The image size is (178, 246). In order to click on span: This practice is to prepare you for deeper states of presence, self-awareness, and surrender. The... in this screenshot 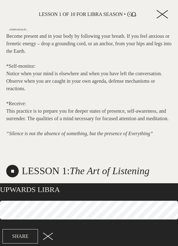, I will do `click(88, 114)`.